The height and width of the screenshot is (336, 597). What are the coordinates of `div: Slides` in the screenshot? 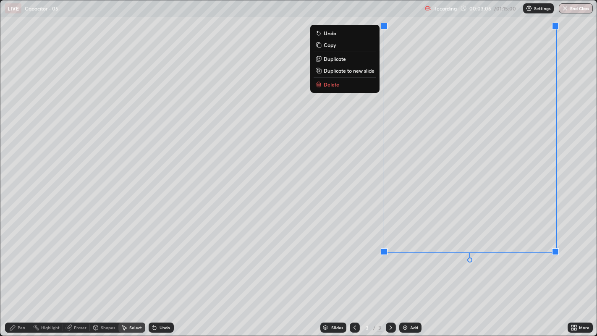 It's located at (337, 327).